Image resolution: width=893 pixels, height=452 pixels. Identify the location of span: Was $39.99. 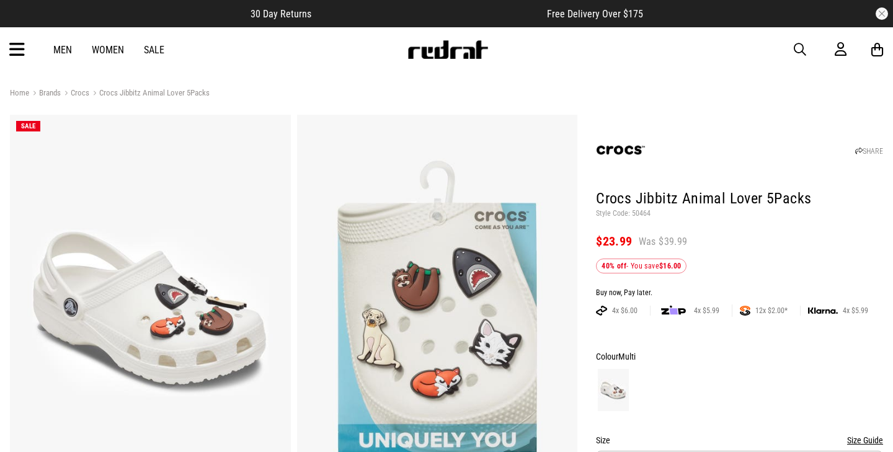
(663, 242).